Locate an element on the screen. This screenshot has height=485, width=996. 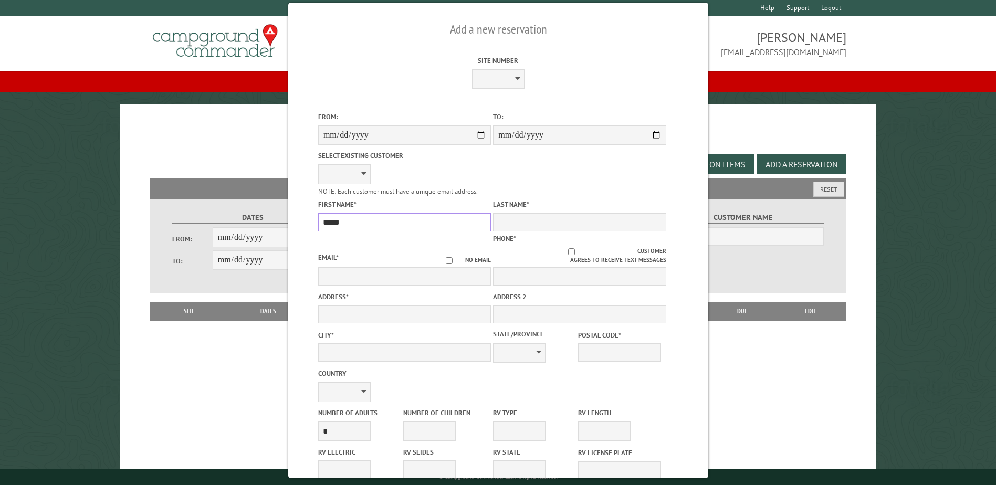
label: Country is located at coordinates (404, 373).